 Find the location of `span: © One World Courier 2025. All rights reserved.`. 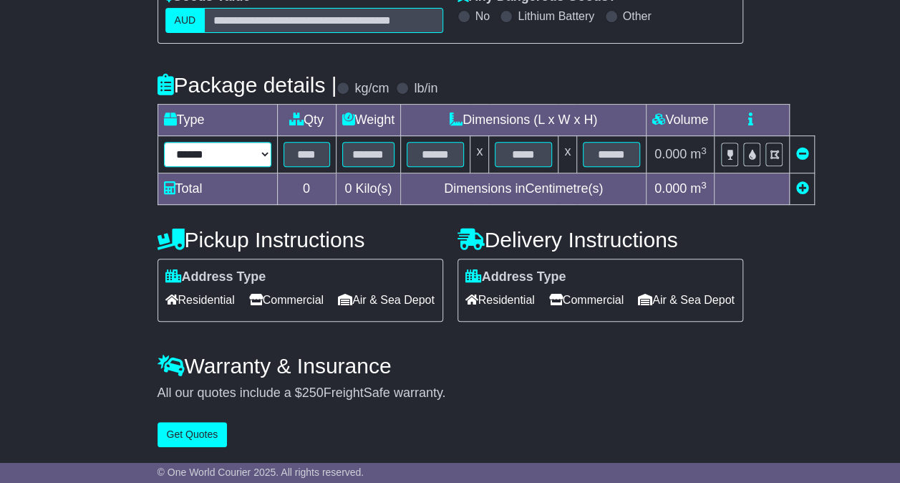

span: © One World Courier 2025. All rights reserved. is located at coordinates (261, 472).